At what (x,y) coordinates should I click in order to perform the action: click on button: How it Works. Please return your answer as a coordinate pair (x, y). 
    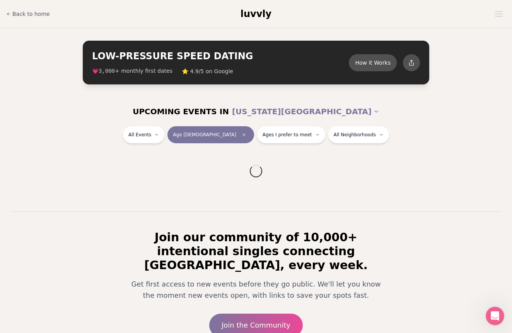
    Looking at the image, I should click on (373, 63).